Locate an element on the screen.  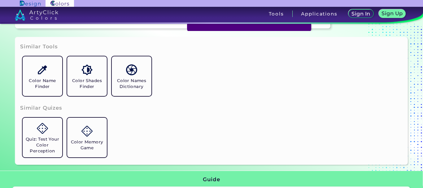
img: icon_color_name_finder.svg is located at coordinates (42, 70).